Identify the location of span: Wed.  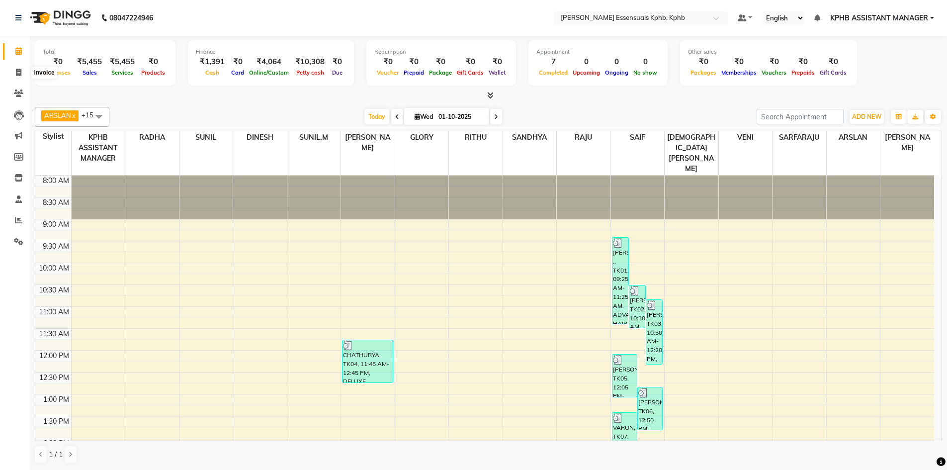
(424, 116).